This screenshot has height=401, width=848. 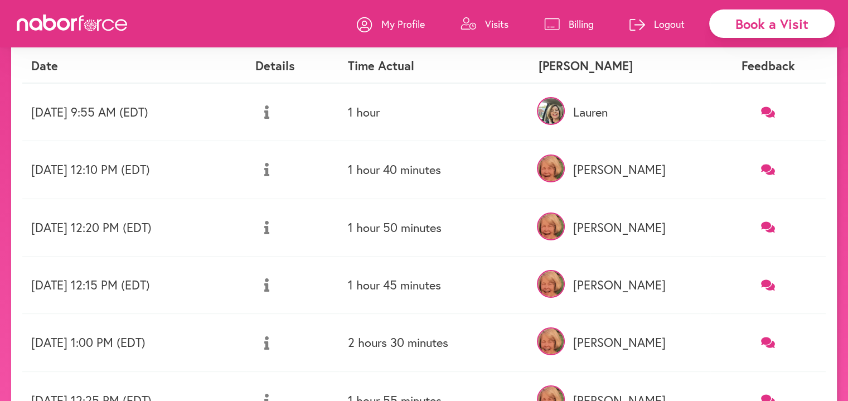 I want to click on a: My Profile, so click(x=391, y=24).